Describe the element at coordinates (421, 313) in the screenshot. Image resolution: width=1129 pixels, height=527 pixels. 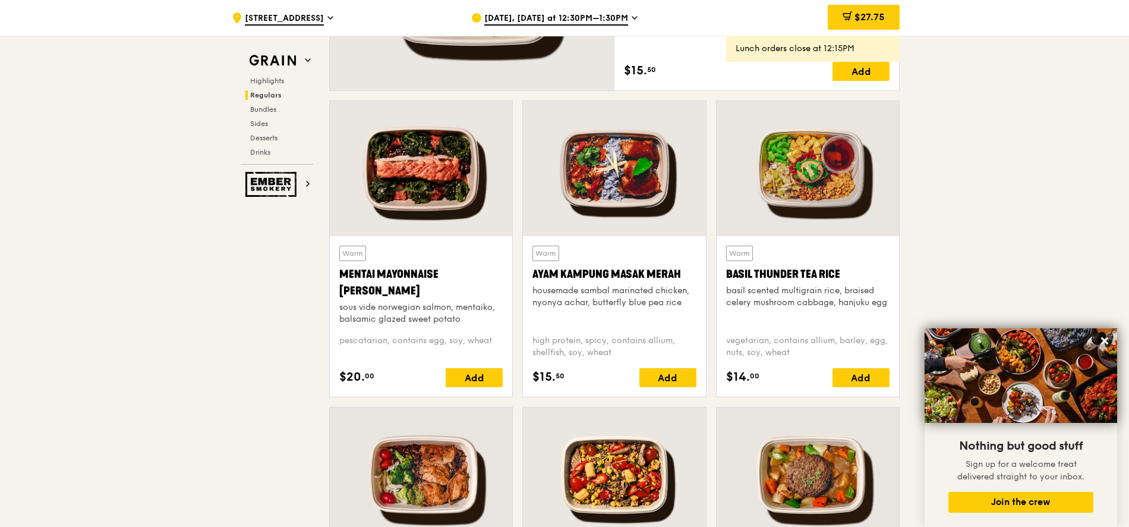
I see `div: sous vide norwegian salmon, mentaiko, balsamic glazed sweet potato` at that location.